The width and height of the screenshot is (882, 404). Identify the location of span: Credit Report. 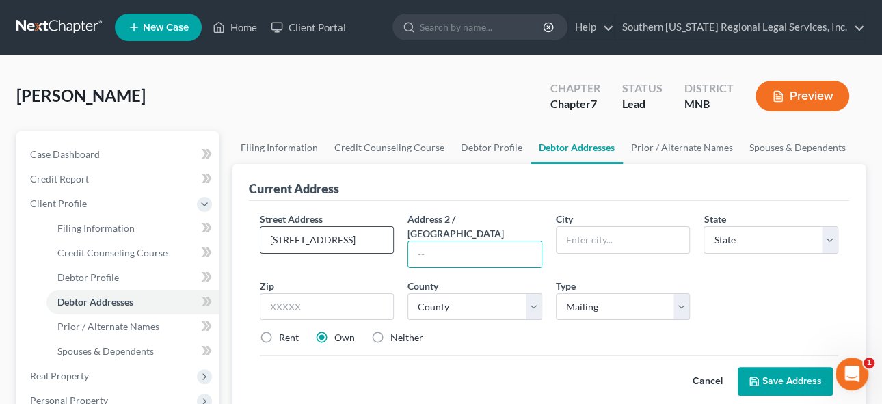
(59, 178).